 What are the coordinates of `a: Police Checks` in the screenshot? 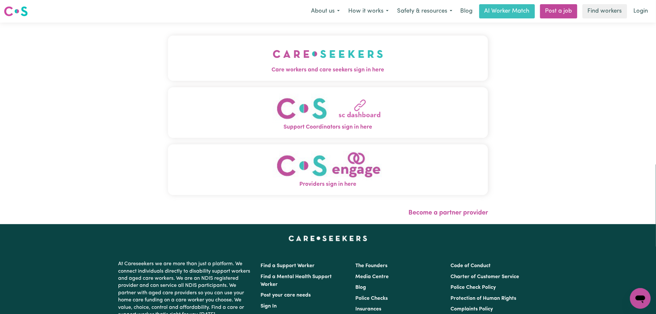 It's located at (372, 299).